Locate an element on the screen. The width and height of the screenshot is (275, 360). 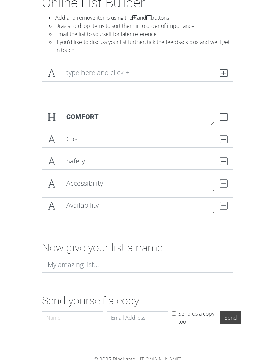
input: Send is located at coordinates (231, 318).